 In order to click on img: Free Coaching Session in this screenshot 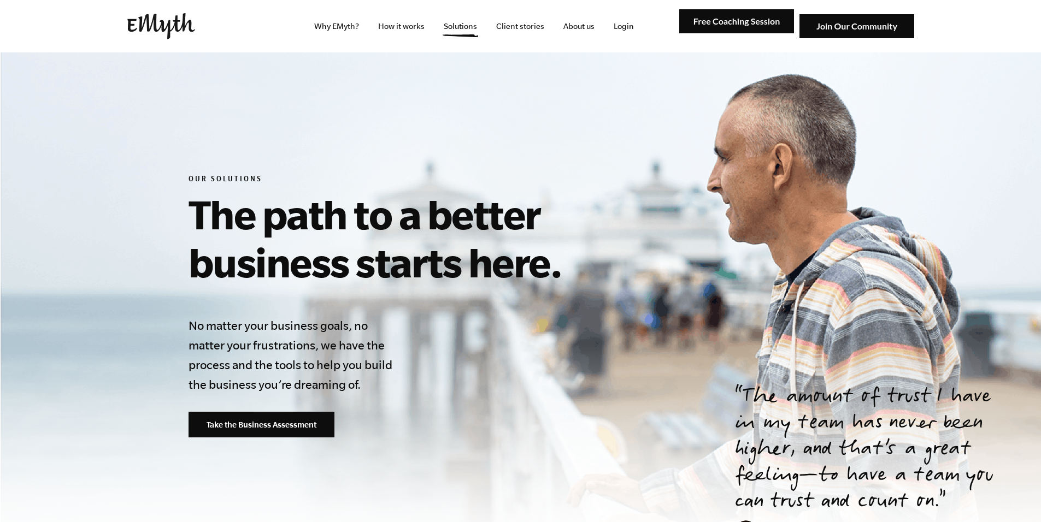, I will do `click(736, 21)`.